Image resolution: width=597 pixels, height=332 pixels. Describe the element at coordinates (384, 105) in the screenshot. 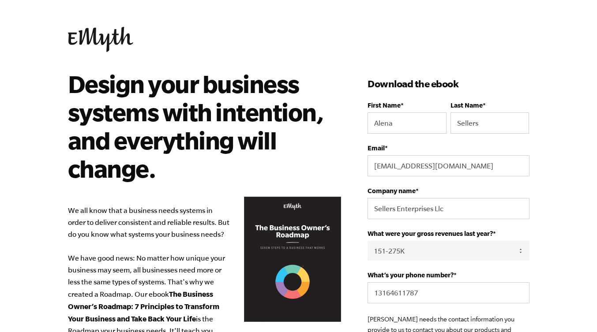

I see `span: First Name` at that location.